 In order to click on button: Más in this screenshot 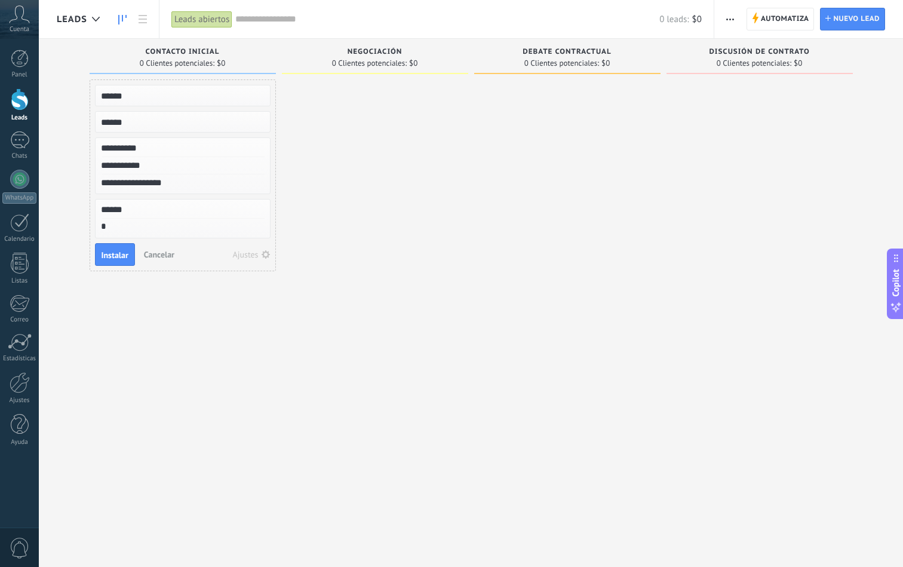, I will do `click(729, 19)`.